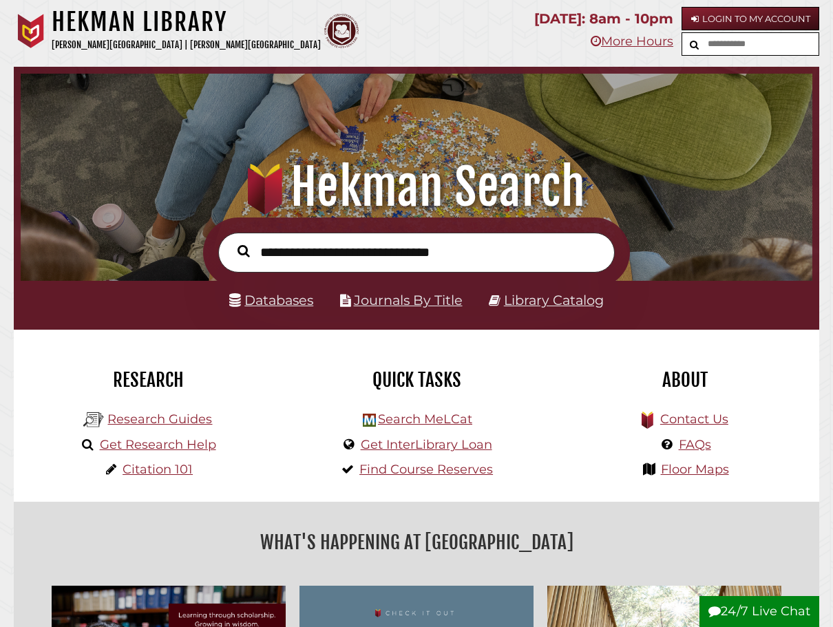  What do you see at coordinates (426, 469) in the screenshot?
I see `a: Find Course Reserves` at bounding box center [426, 469].